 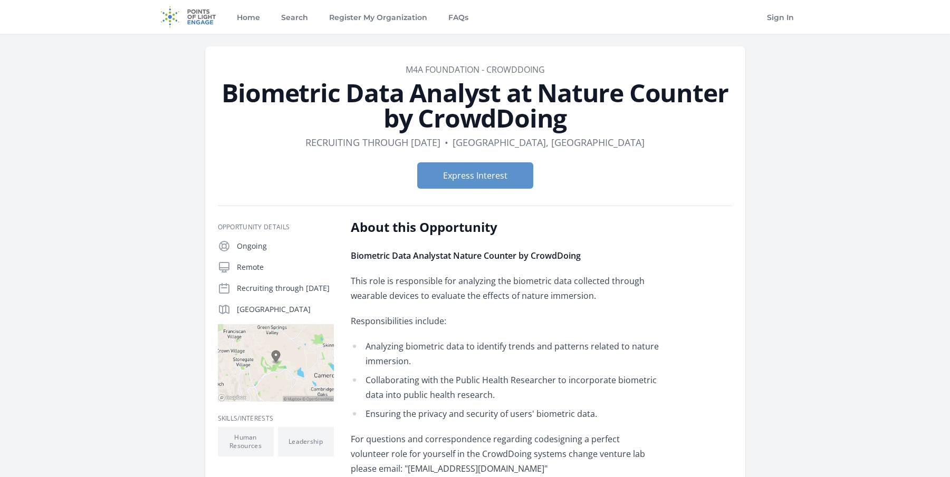 What do you see at coordinates (276, 227) in the screenshot?
I see `h3: Opportunity Details` at bounding box center [276, 227].